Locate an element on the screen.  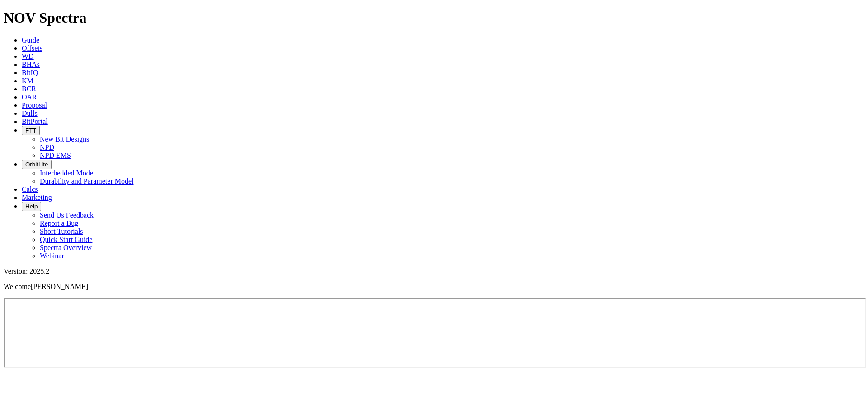
a: BHAs is located at coordinates (31, 64).